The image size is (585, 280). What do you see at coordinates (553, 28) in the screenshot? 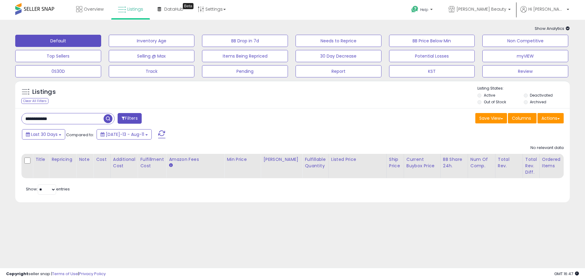
I see `span: Show Analytics` at bounding box center [553, 28].